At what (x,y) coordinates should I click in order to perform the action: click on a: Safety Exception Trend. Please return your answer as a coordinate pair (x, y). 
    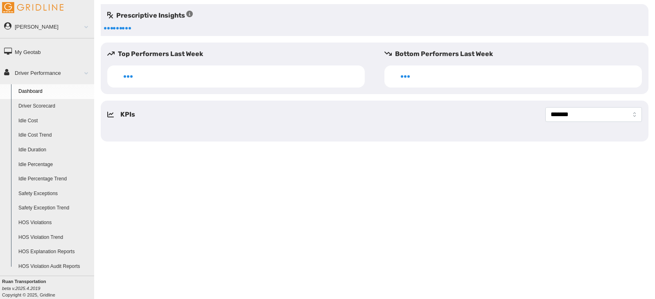
    Looking at the image, I should click on (54, 208).